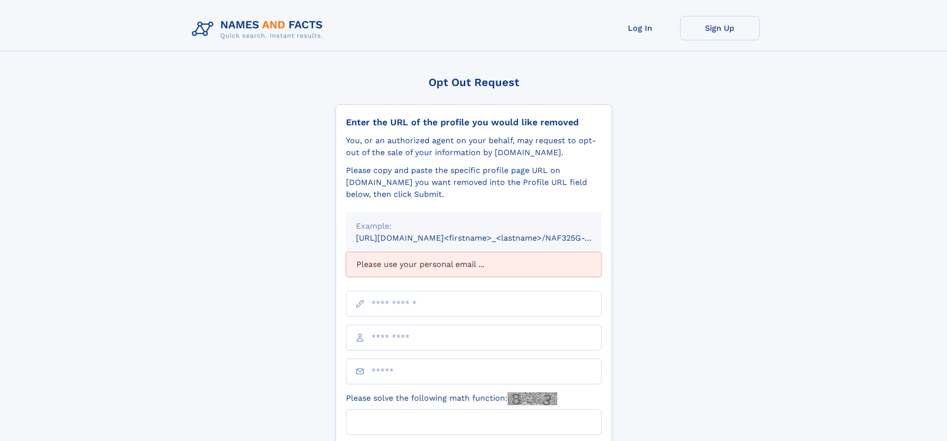 The width and height of the screenshot is (947, 441). What do you see at coordinates (474, 122) in the screenshot?
I see `div: Enter the URL of the profile you would like removed` at bounding box center [474, 122].